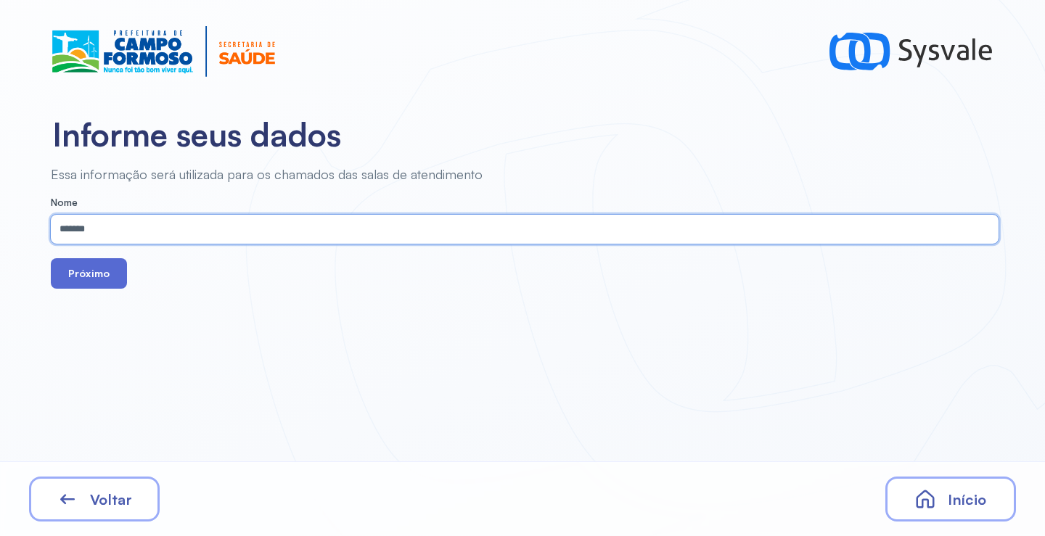  What do you see at coordinates (64, 202) in the screenshot?
I see `span: Nome` at bounding box center [64, 202].